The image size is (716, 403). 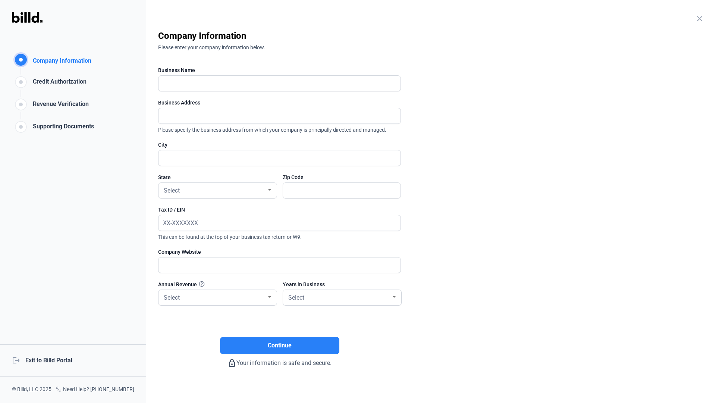 What do you see at coordinates (275, 223) in the screenshot?
I see `input: XX-XXXXXXX` at bounding box center [275, 223].